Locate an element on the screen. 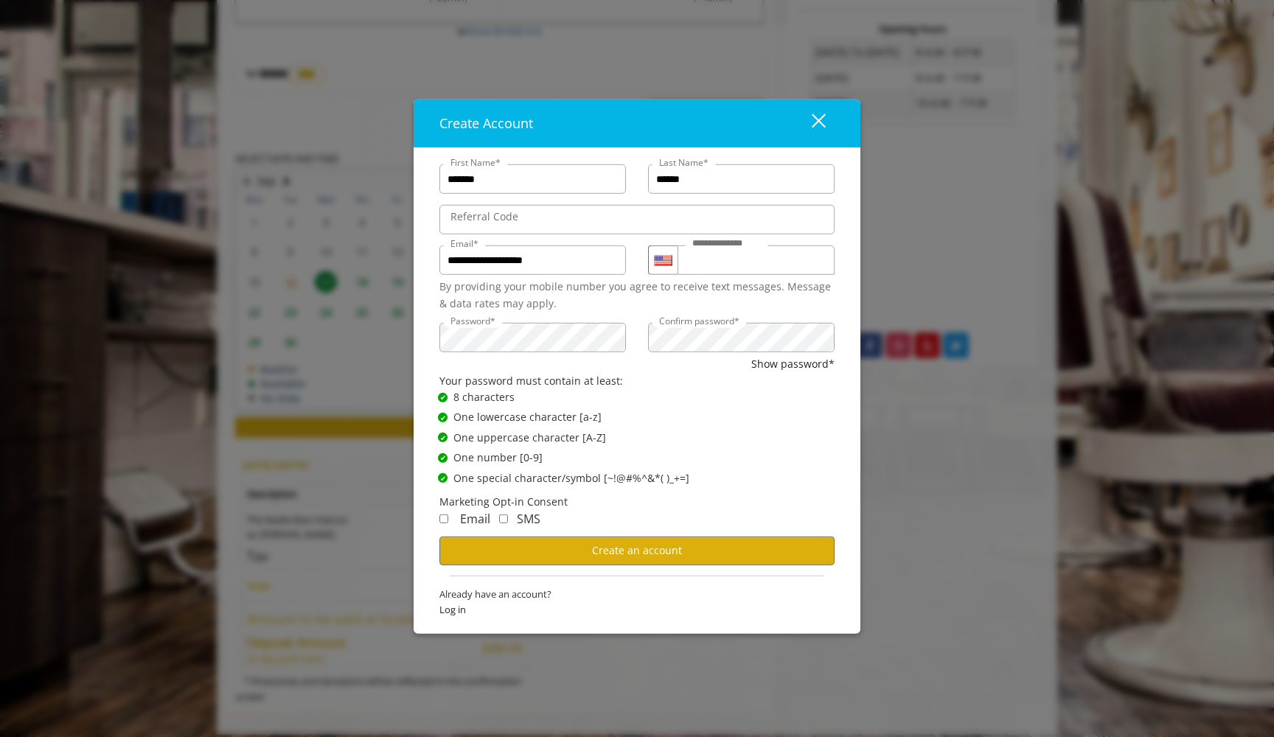 The image size is (1274, 737). button: close dialog is located at coordinates (809, 123).